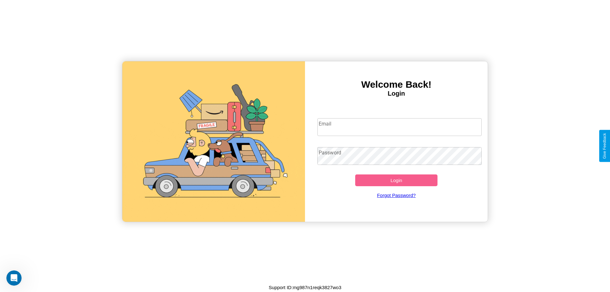  I want to click on img: gif, so click(214, 141).